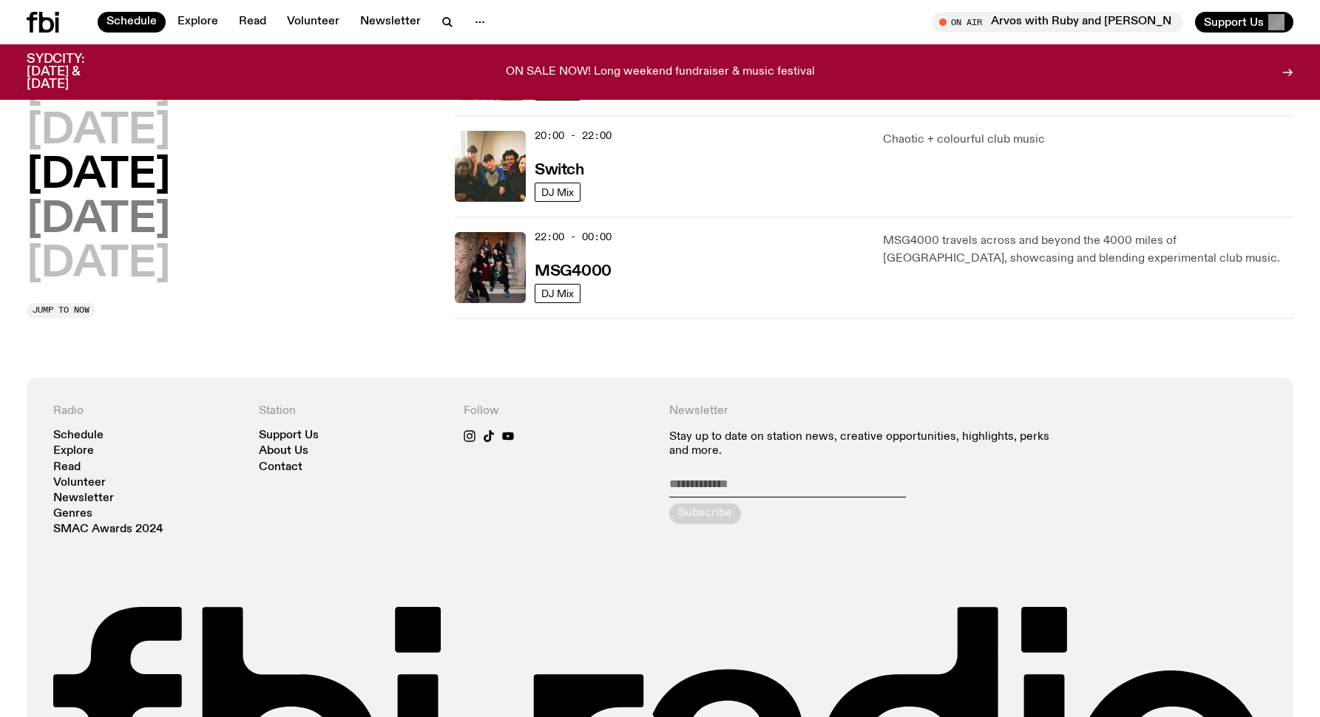 Image resolution: width=1320 pixels, height=717 pixels. What do you see at coordinates (573, 135) in the screenshot?
I see `span: 20:00 - 22:00` at bounding box center [573, 135].